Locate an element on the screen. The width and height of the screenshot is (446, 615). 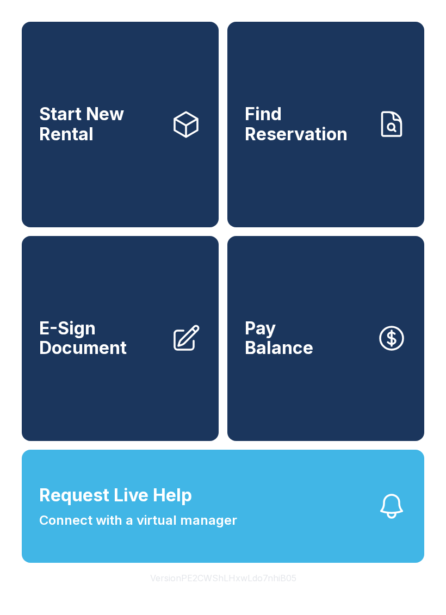
span: Find Reservation is located at coordinates (306, 124).